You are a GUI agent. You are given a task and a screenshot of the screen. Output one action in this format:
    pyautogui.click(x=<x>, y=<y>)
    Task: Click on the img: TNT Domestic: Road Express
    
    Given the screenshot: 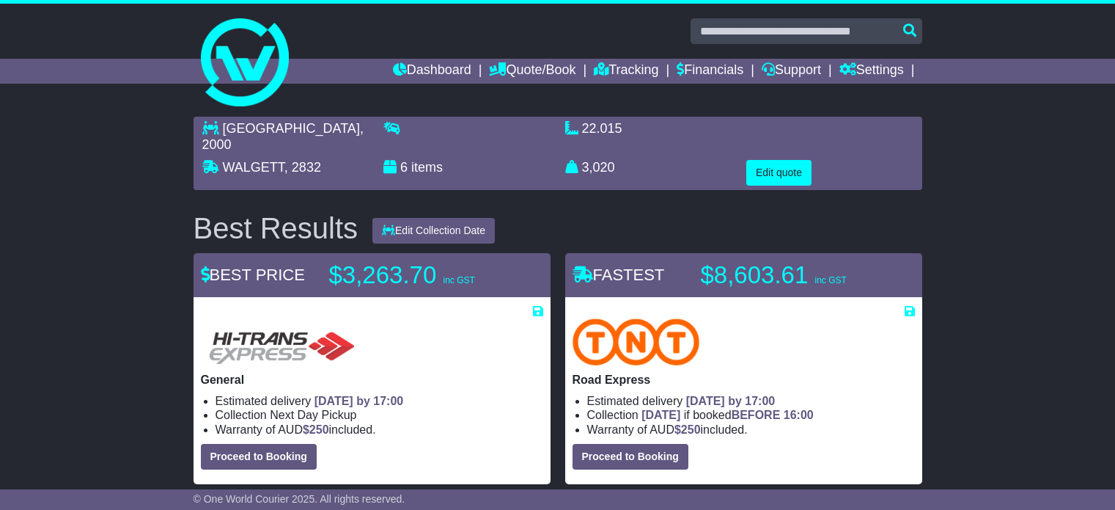 What is the action you would take?
    pyautogui.click(x=636, y=342)
    